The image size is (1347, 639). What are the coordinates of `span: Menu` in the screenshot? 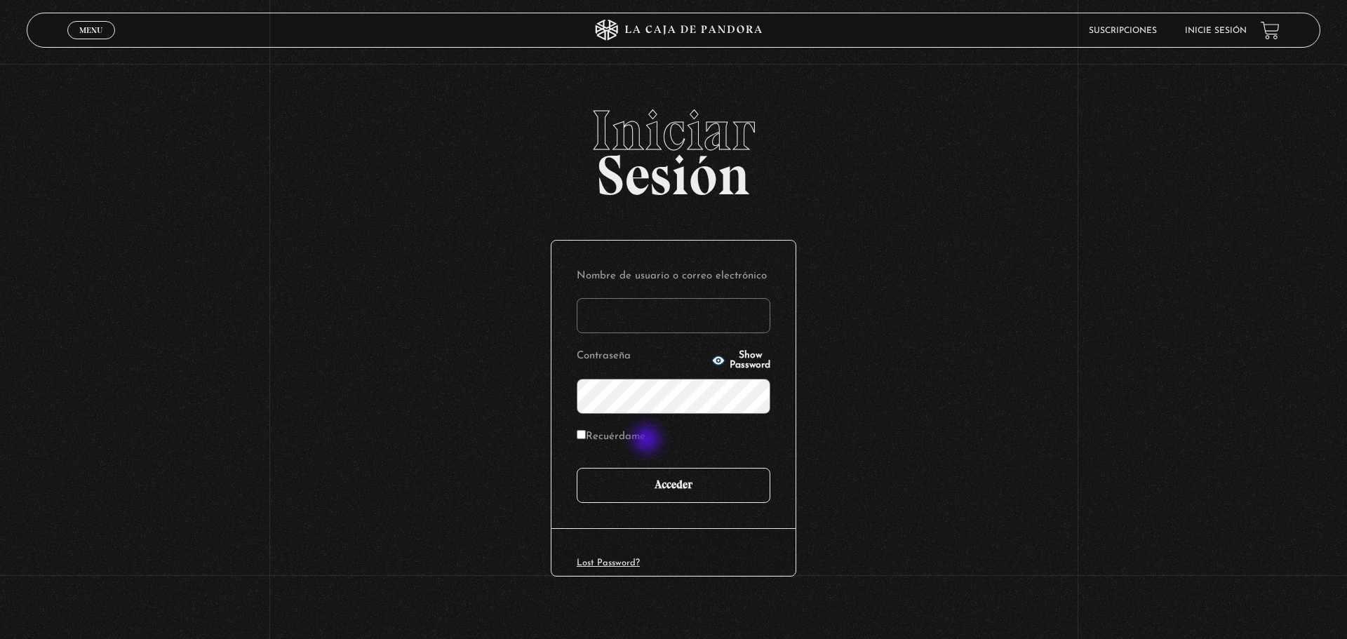 It's located at (91, 30).